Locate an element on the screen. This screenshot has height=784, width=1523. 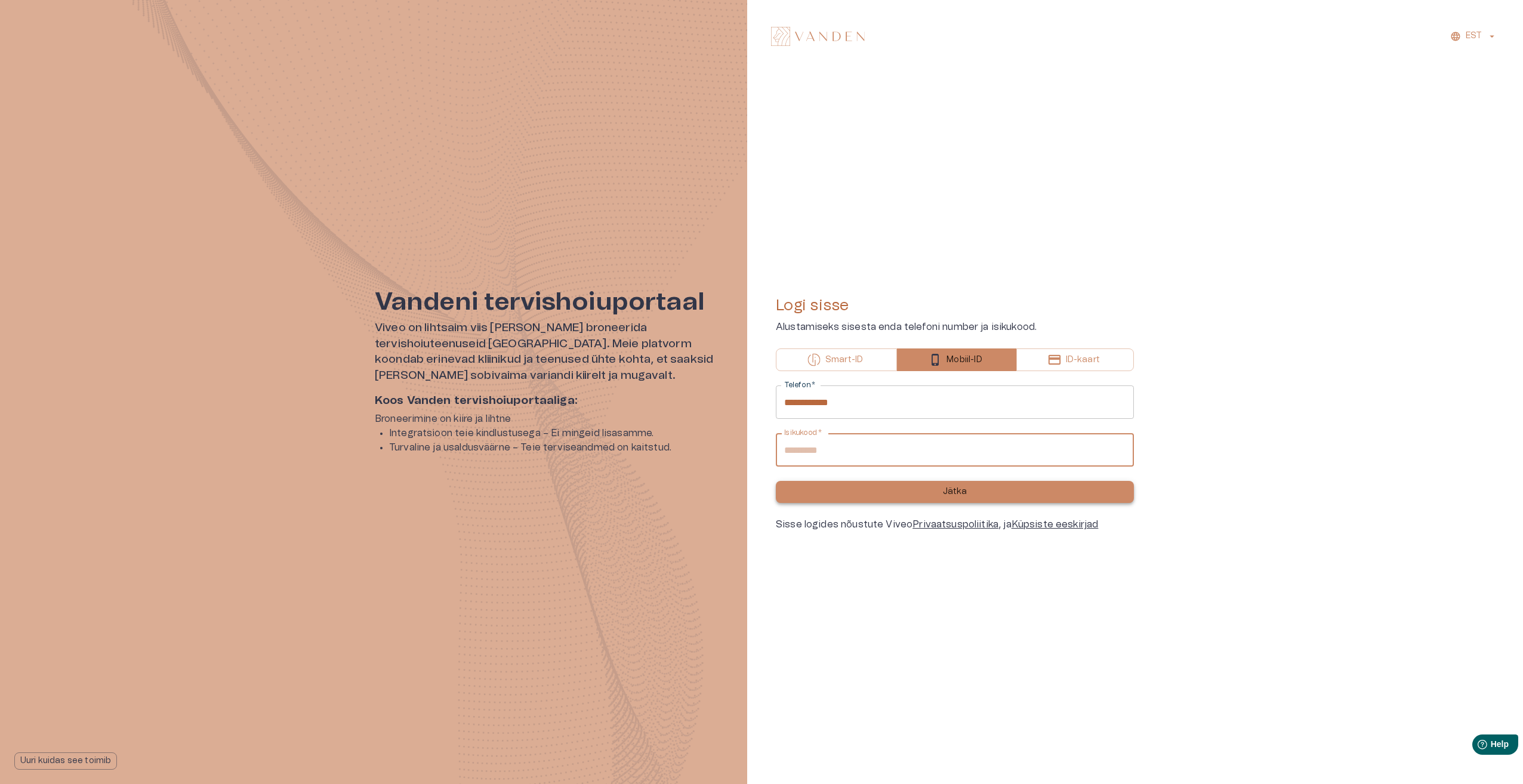
p: Alustamiseks sisesta enda telefoni number ja isikukood. is located at coordinates (955, 327).